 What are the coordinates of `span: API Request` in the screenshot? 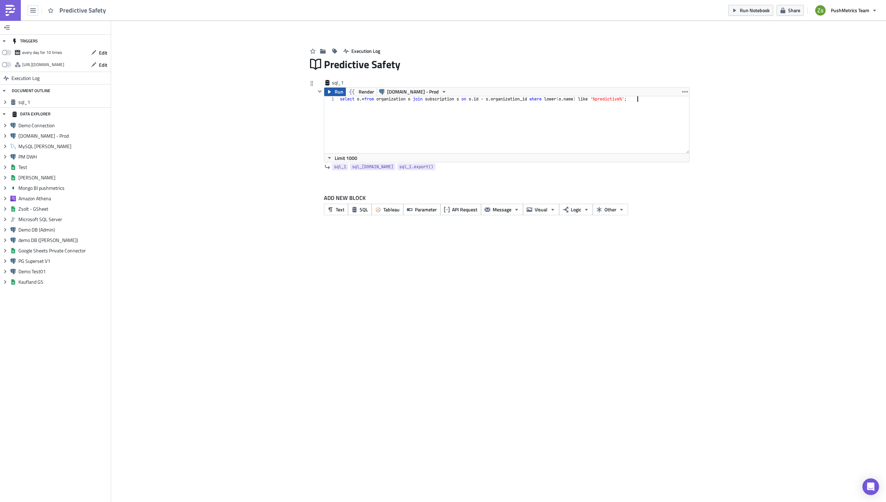 It's located at (465, 209).